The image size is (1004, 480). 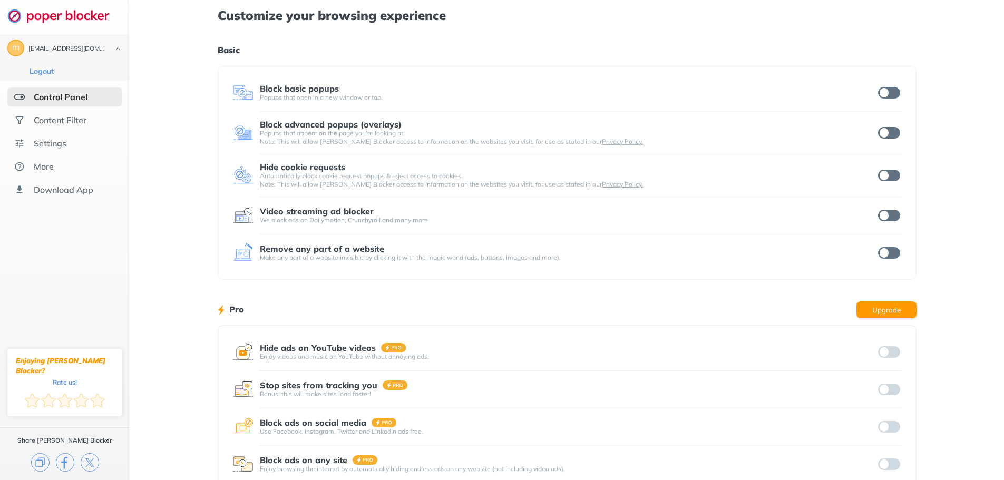 I want to click on div: Rate us!, so click(x=65, y=382).